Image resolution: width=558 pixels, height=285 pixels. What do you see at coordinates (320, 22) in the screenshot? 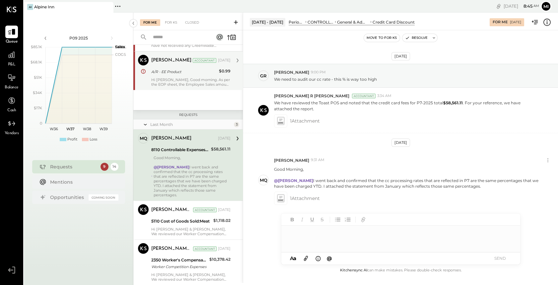
I see `div: CONTROLLABLE EXPENSES` at bounding box center [320, 22].